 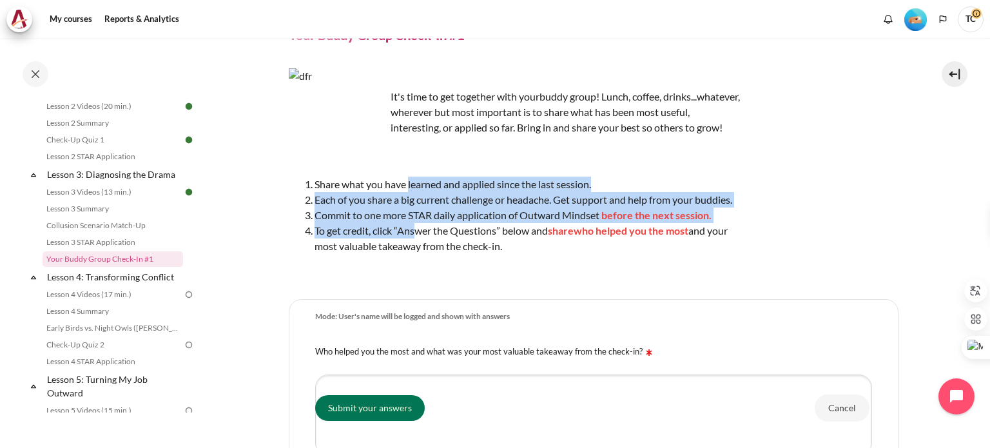 What do you see at coordinates (114, 276) in the screenshot?
I see `a: Lesson 4: Transforming Conflict` at bounding box center [114, 276].